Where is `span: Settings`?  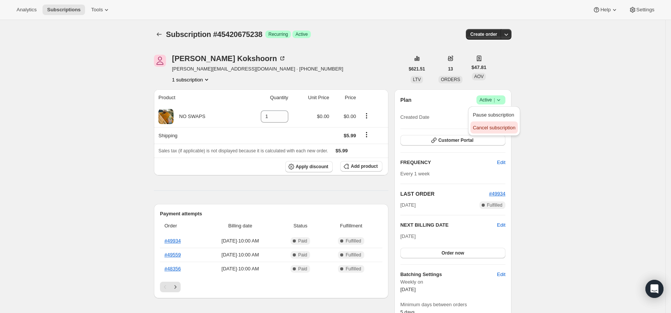
span: Settings is located at coordinates (646, 10).